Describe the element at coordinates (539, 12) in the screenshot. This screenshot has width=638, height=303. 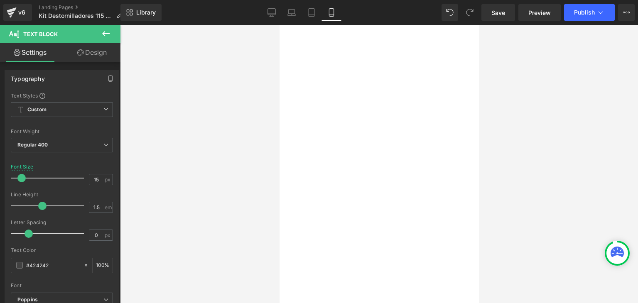
I see `span: Preview` at that location.